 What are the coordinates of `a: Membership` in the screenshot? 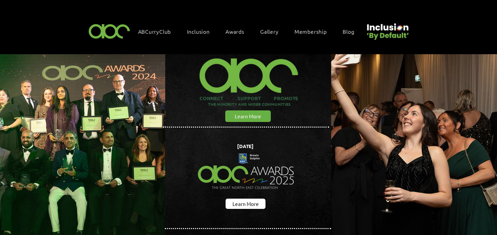 It's located at (314, 31).